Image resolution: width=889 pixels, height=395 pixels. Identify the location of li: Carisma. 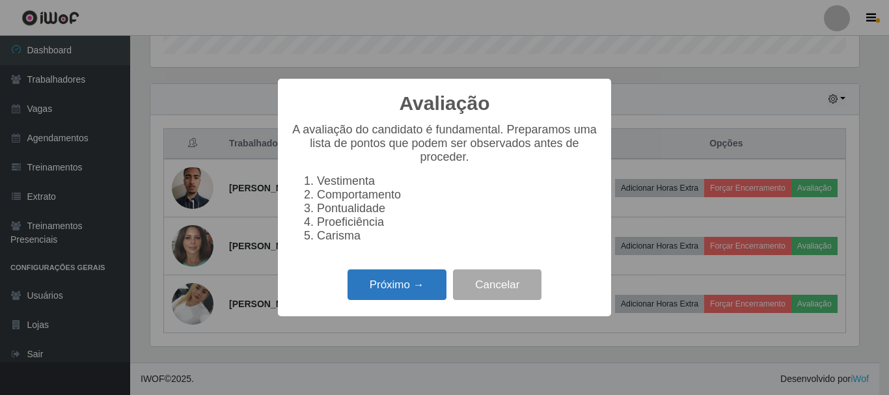
(457, 236).